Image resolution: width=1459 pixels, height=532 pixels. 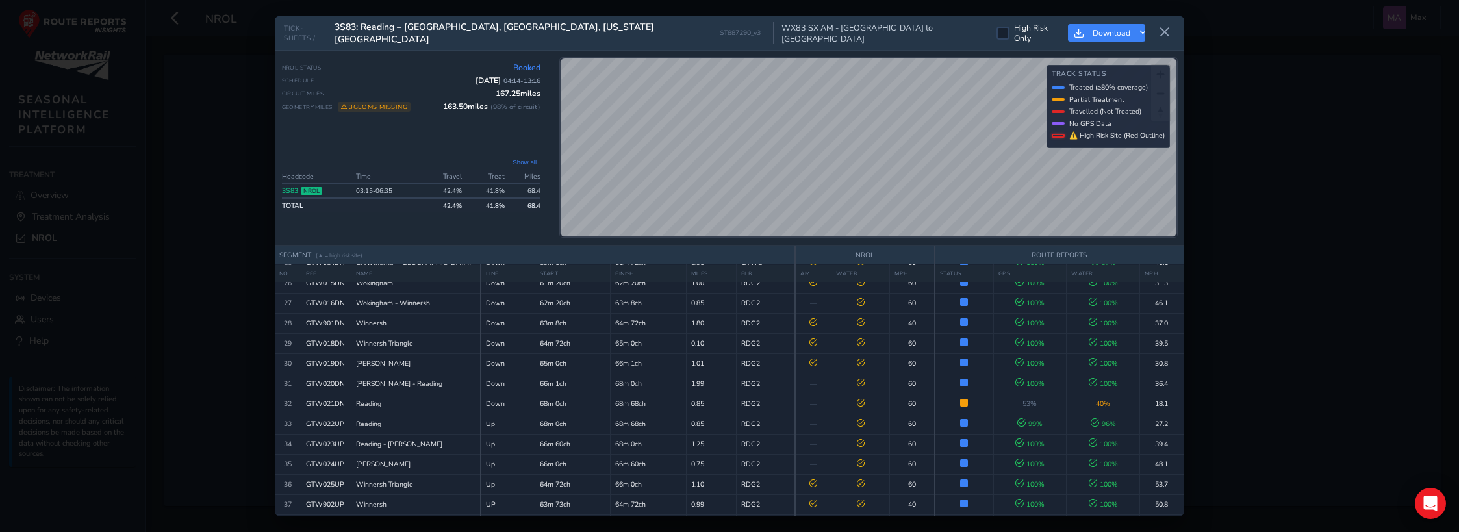 What do you see at coordinates (1103, 273) in the screenshot?
I see `th: WATER` at bounding box center [1103, 273].